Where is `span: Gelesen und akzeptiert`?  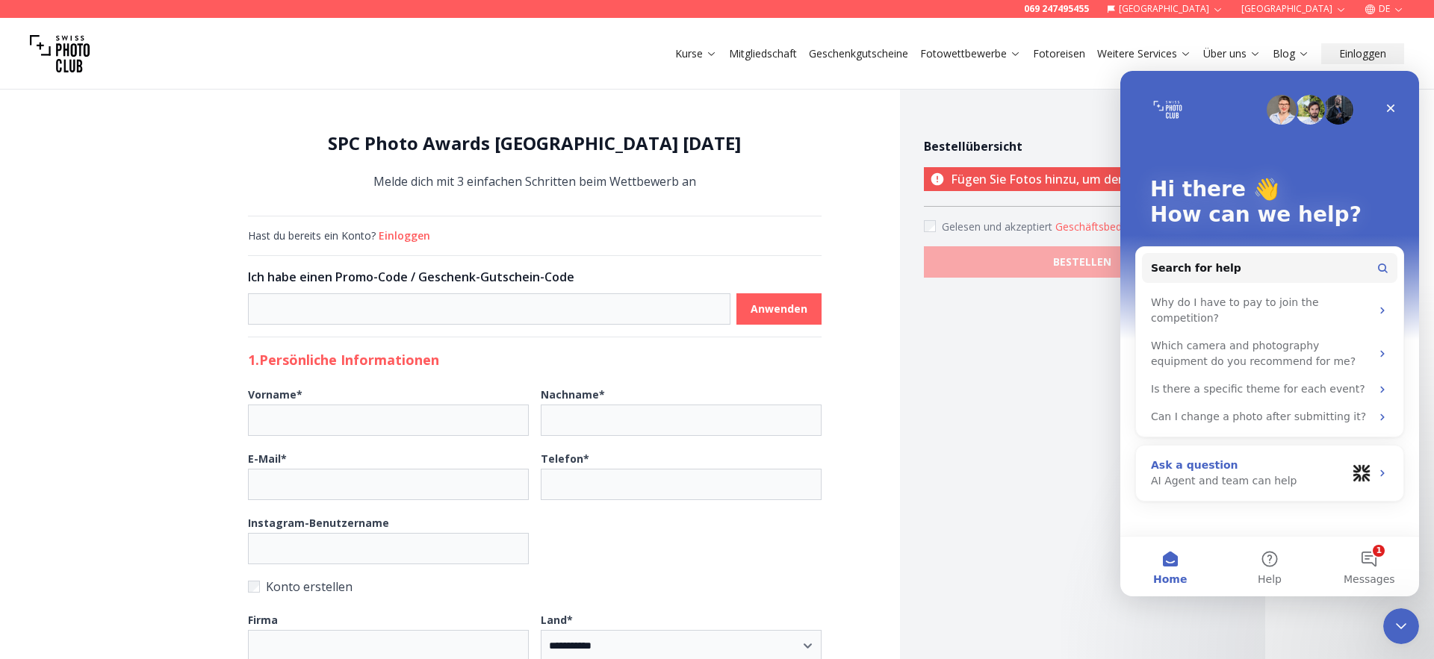
span: Gelesen und akzeptiert is located at coordinates (998, 226).